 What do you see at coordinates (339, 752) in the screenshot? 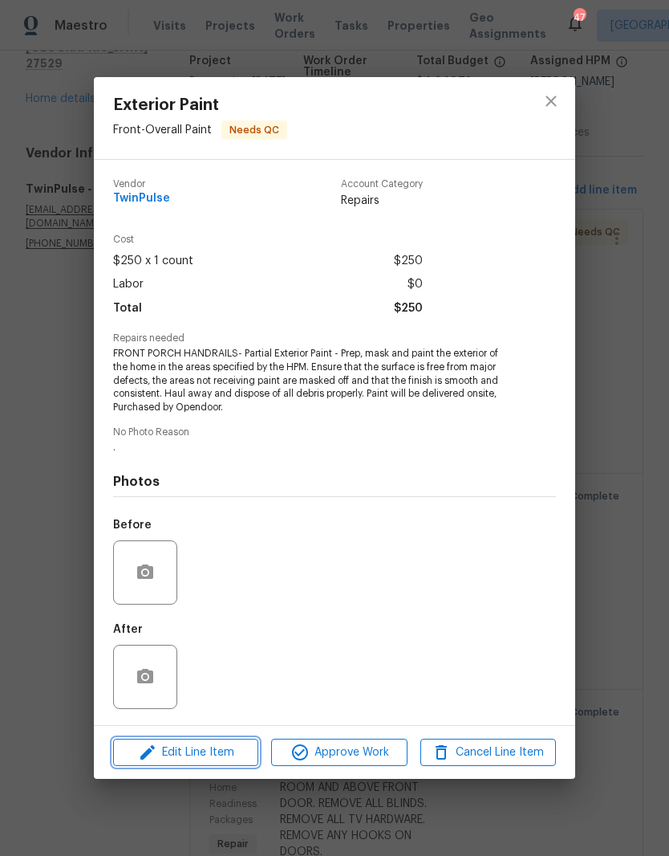
I see `button: Approve Work` at bounding box center [339, 752].